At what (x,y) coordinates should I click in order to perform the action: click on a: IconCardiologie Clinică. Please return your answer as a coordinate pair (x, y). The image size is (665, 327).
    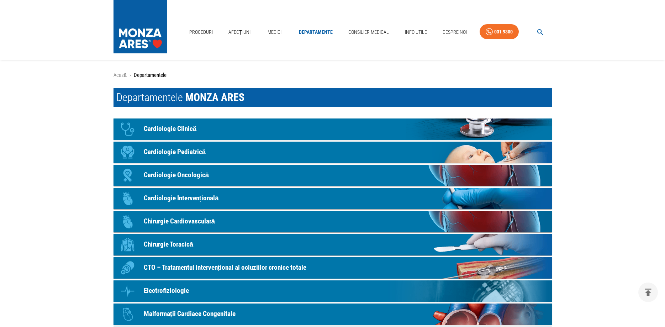
    Looking at the image, I should click on (333, 129).